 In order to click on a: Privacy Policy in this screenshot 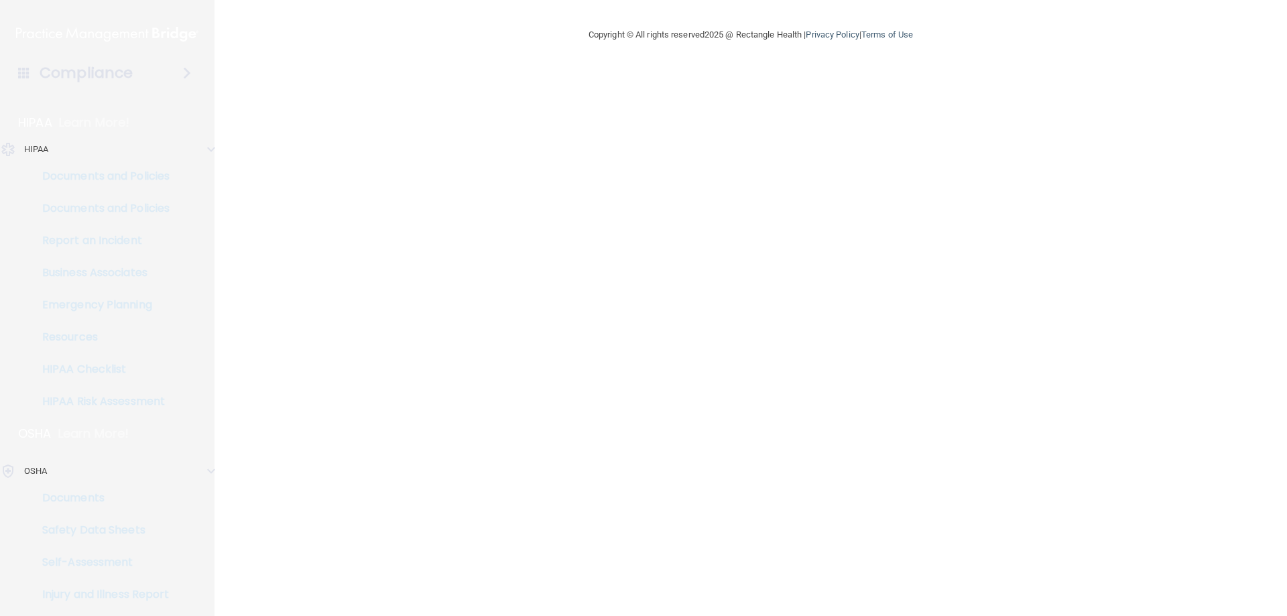, I will do `click(832, 34)`.